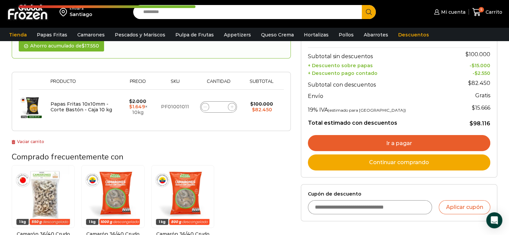  I want to click on a: Mi cuenta, so click(449, 12).